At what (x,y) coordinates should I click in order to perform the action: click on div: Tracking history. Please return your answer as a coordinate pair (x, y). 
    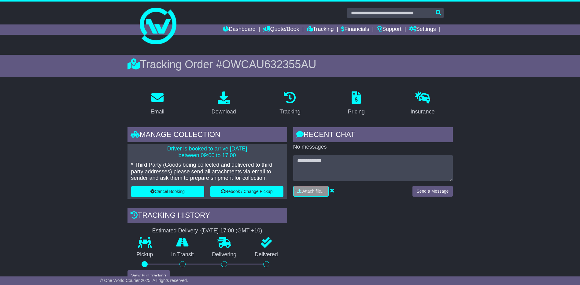
    Looking at the image, I should click on (207, 216).